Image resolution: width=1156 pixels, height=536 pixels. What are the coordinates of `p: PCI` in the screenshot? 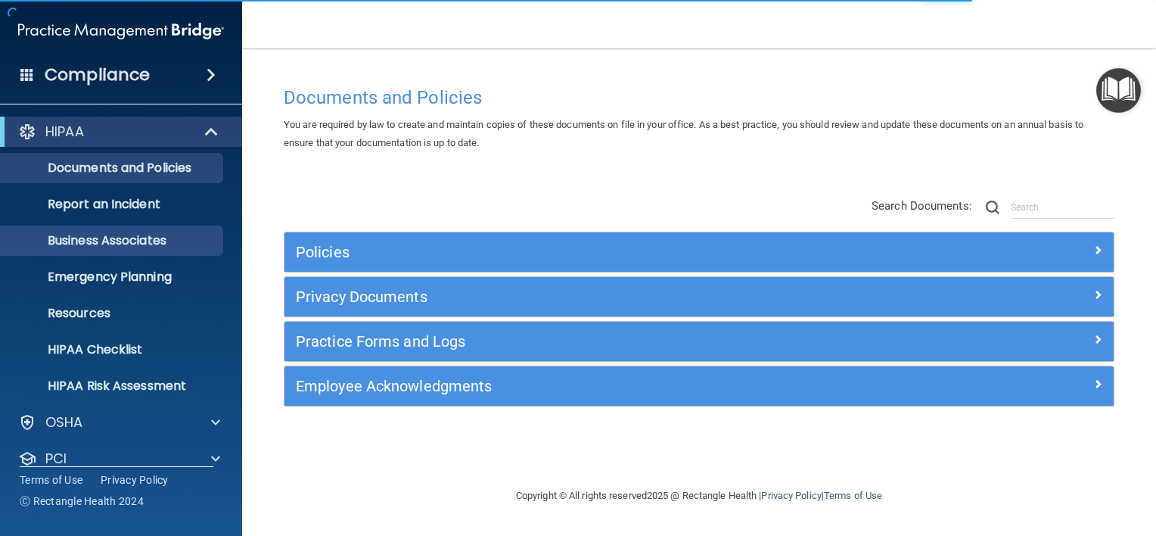 It's located at (56, 459).